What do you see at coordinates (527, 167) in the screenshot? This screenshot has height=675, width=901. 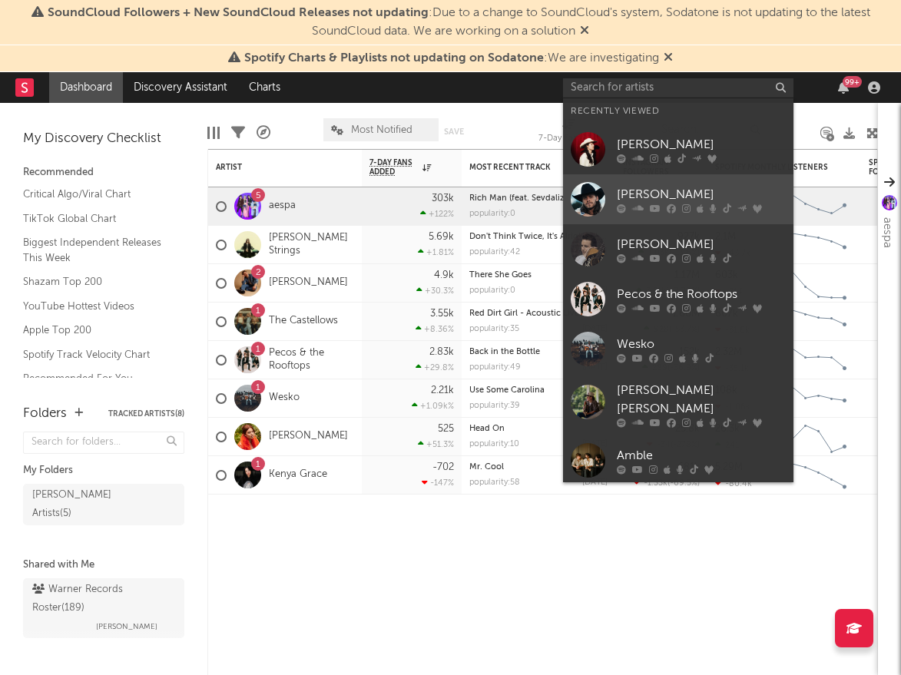 I see `div: Most Recent Track` at bounding box center [527, 167].